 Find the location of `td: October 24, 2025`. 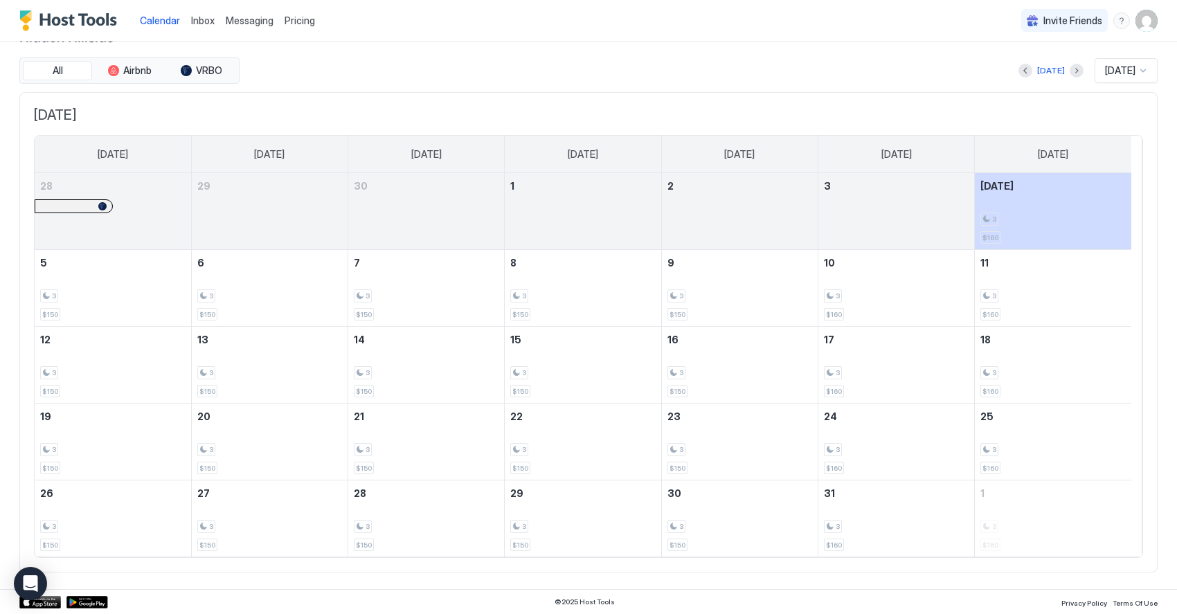

td: October 24, 2025 is located at coordinates (896, 442).